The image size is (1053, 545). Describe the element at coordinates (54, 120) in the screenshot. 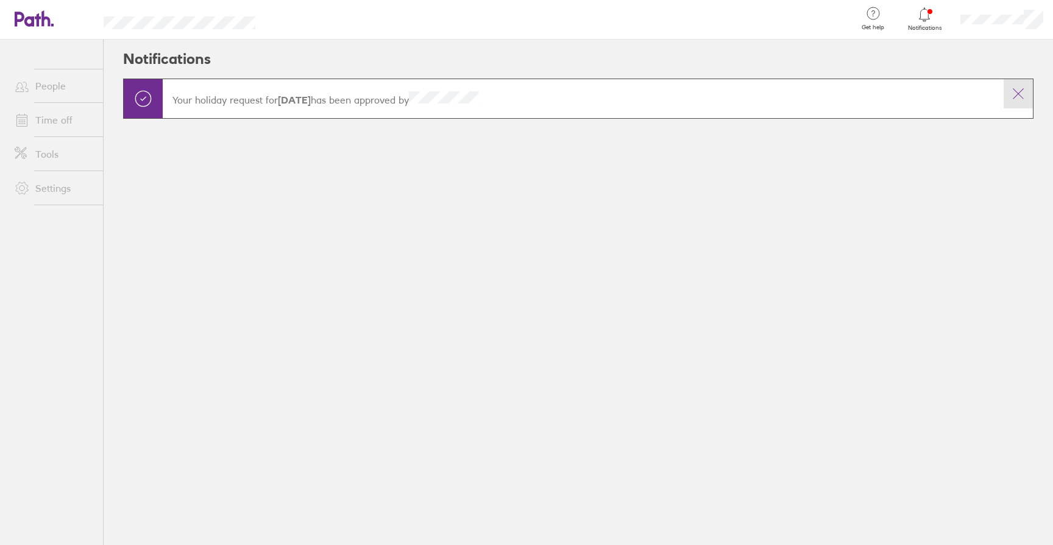

I see `a: Time off` at that location.